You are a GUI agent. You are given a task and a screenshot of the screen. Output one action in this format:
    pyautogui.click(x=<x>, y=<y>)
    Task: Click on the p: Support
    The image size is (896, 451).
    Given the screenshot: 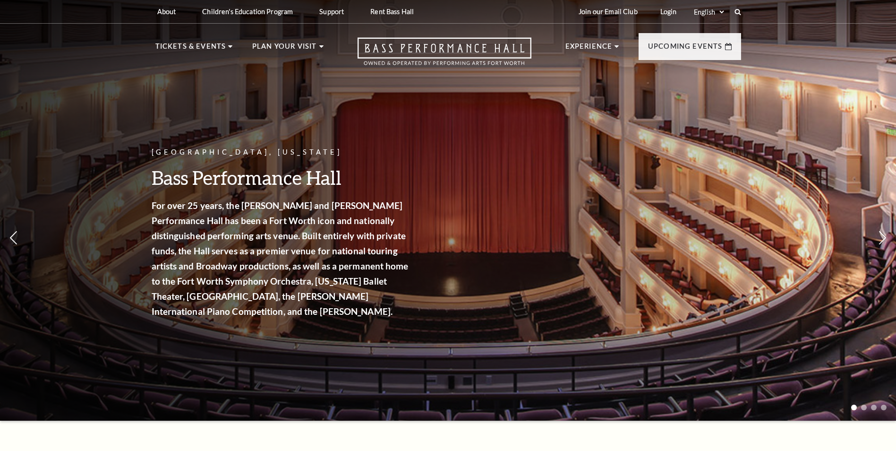 What is the action you would take?
    pyautogui.click(x=332, y=11)
    